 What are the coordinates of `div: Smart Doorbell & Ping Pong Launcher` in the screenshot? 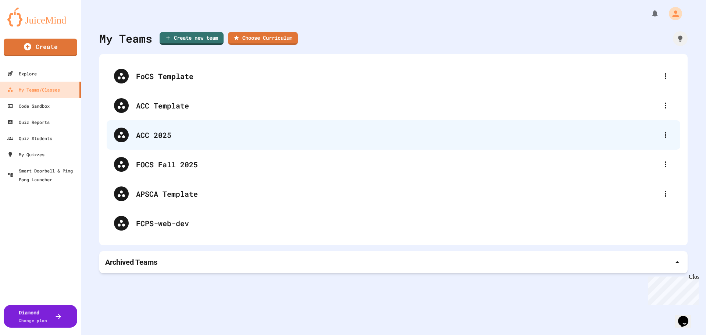 It's located at (43, 175).